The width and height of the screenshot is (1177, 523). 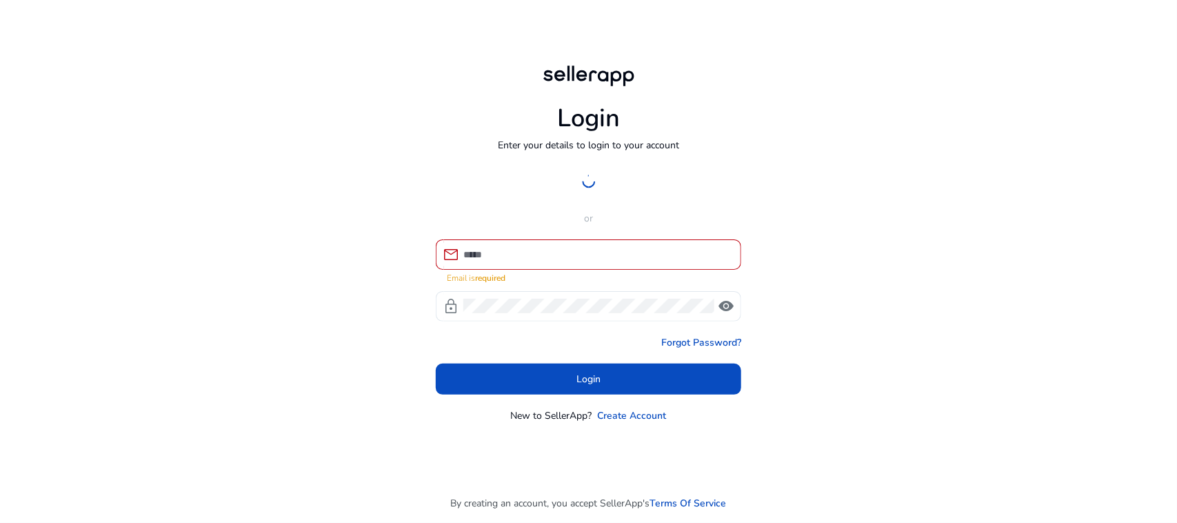 What do you see at coordinates (632, 415) in the screenshot?
I see `a: Create Account` at bounding box center [632, 415].